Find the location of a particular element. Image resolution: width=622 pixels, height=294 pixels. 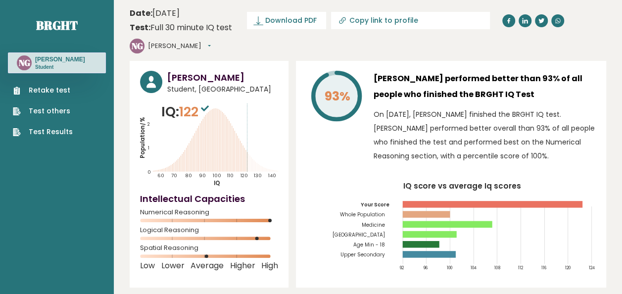

span: Lower is located at coordinates (172, 266).